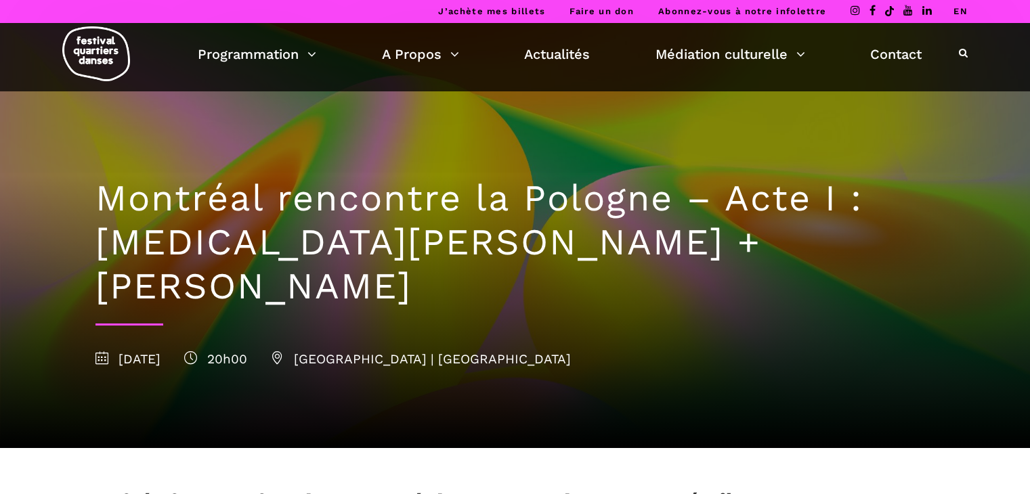 The image size is (1030, 494). What do you see at coordinates (257, 54) in the screenshot?
I see `a: Programmation` at bounding box center [257, 54].